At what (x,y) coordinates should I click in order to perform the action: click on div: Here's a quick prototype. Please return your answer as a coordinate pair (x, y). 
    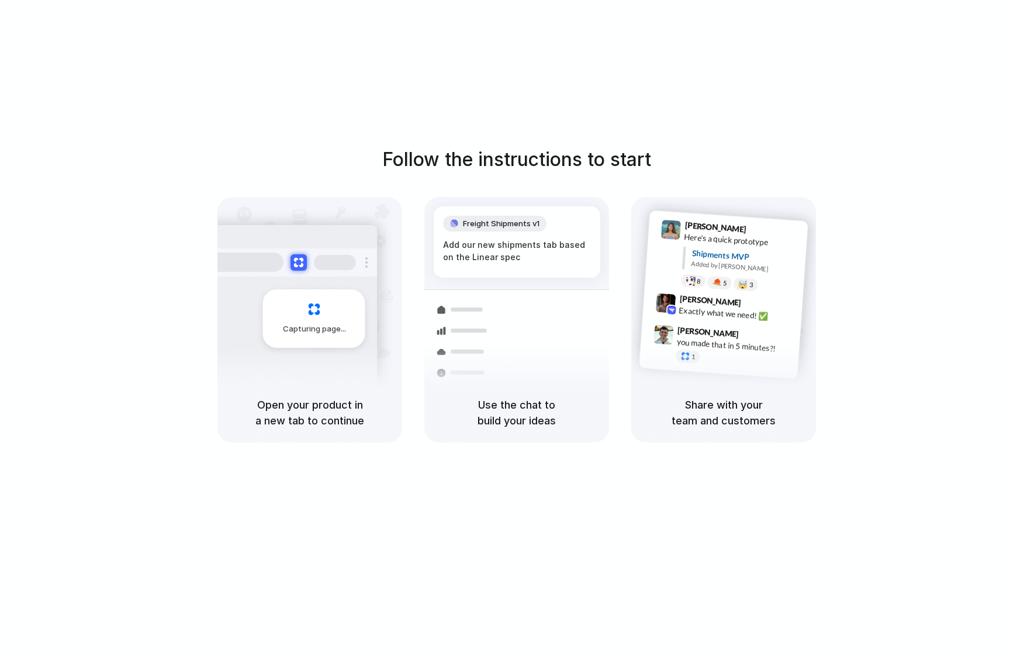
    Looking at the image, I should click on (742, 240).